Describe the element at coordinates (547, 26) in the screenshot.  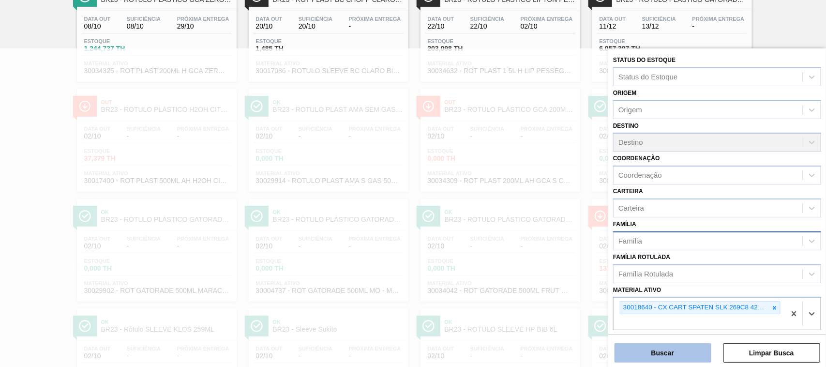
I see `span: 02/10` at that location.